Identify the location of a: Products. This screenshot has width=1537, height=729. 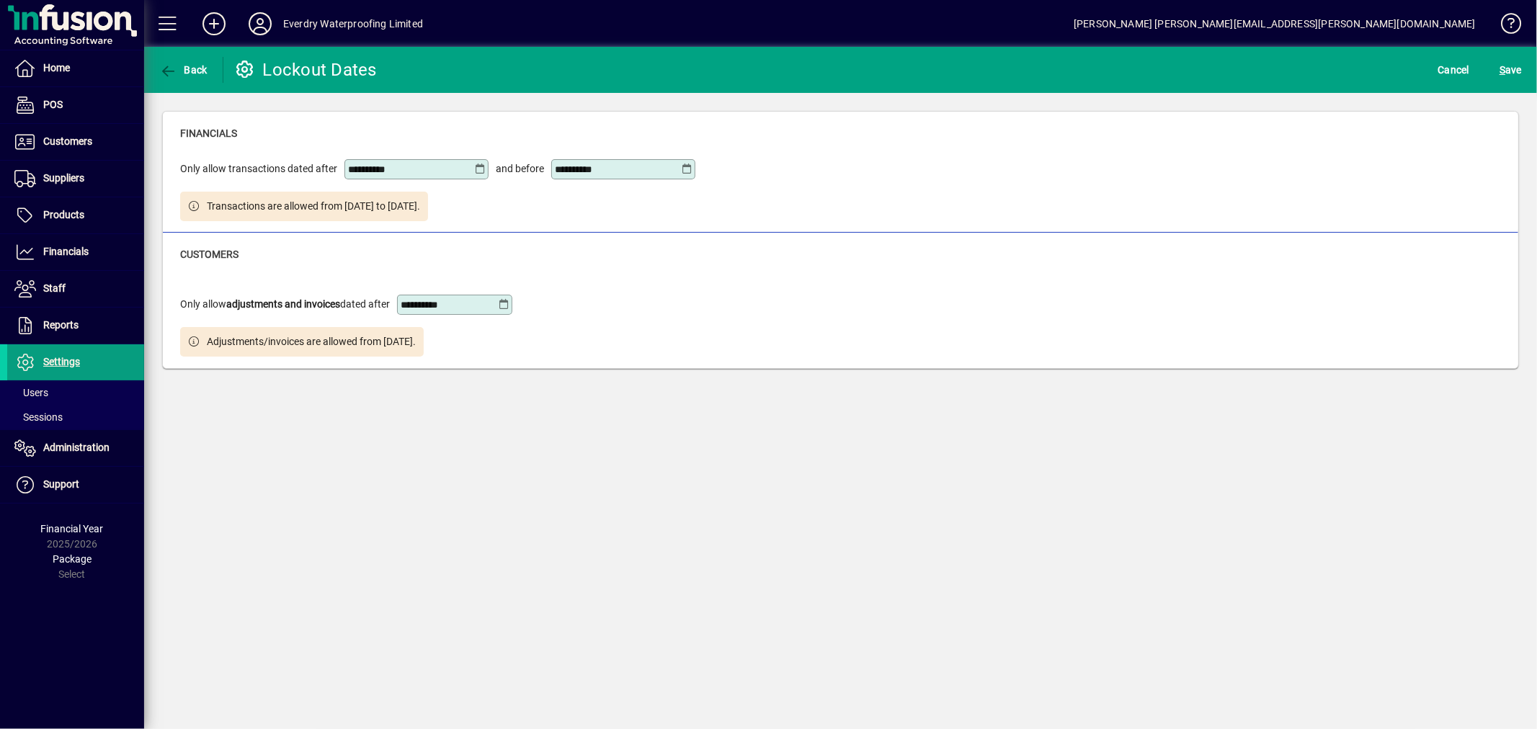
(76, 215).